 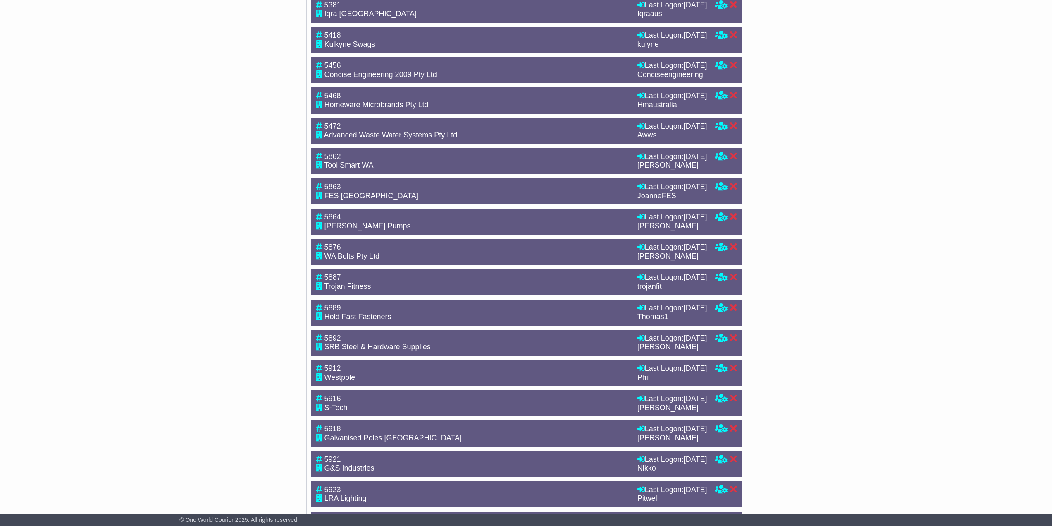 I want to click on div: Iqraaus, so click(x=672, y=14).